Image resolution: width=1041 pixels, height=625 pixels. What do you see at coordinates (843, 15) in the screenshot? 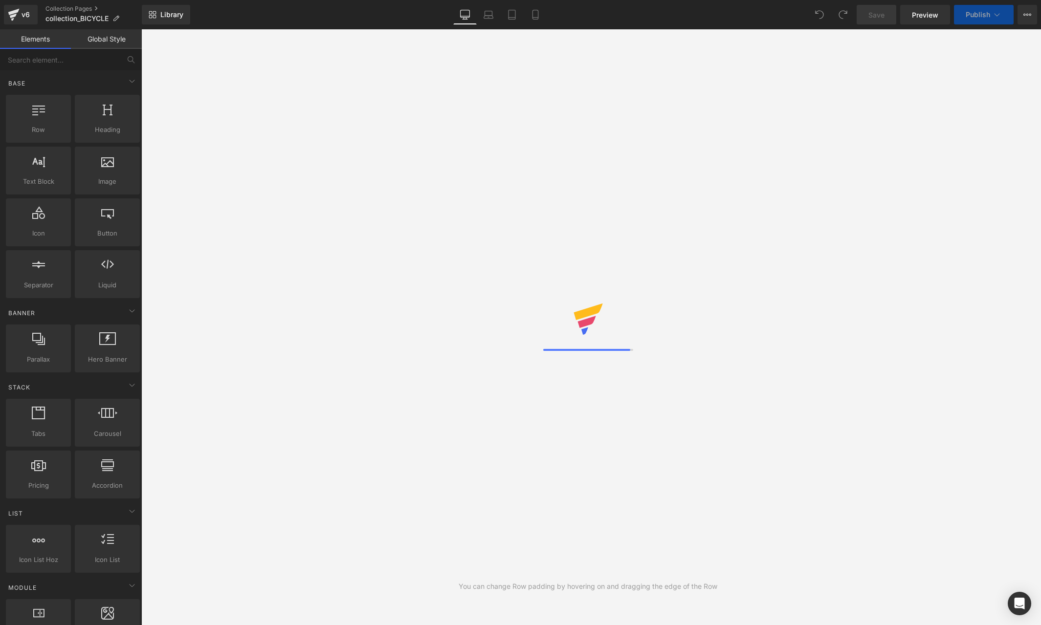
I see `button: Redo` at bounding box center [843, 15].